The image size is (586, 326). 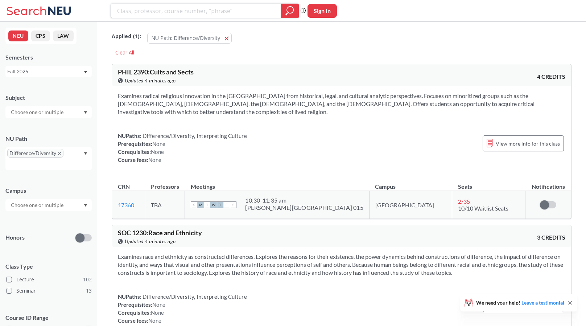 What do you see at coordinates (214, 205) in the screenshot?
I see `span: W` at bounding box center [214, 205].